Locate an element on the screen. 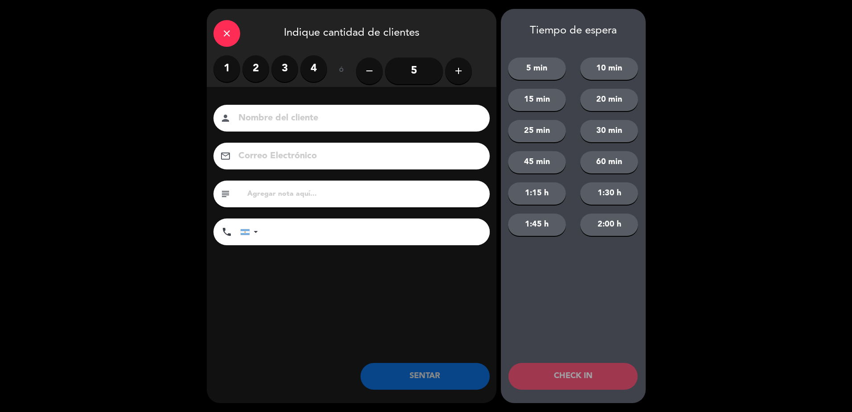  button: 10 min is located at coordinates (609, 69).